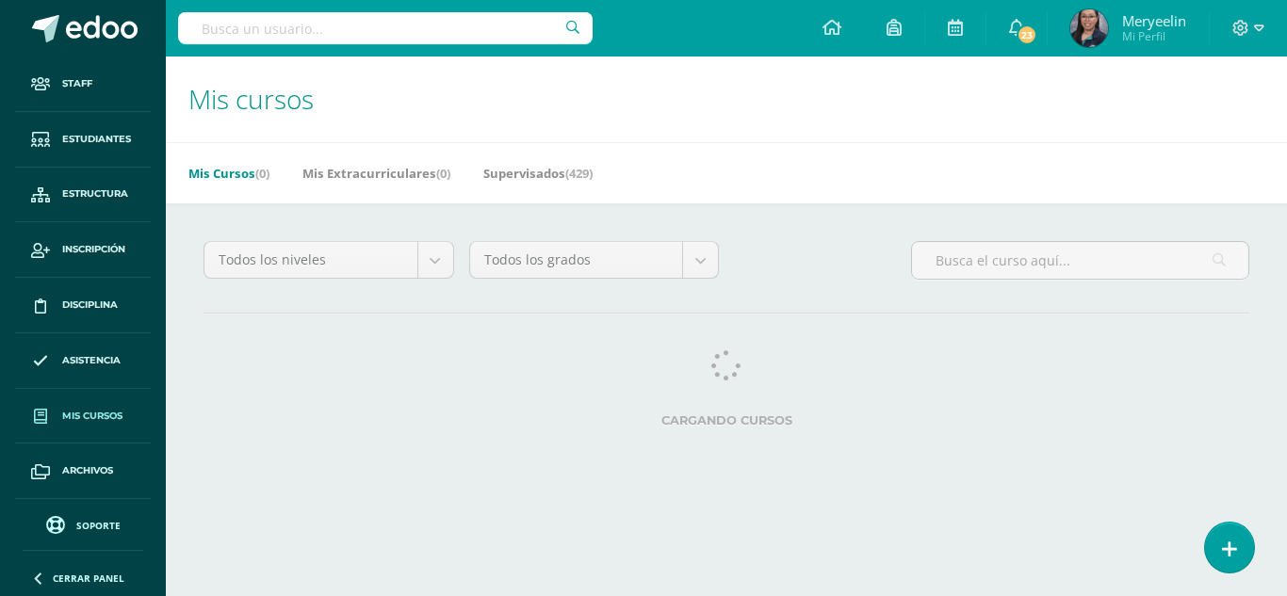 This screenshot has width=1287, height=596. Describe the element at coordinates (77, 84) in the screenshot. I see `span: Staff` at that location.